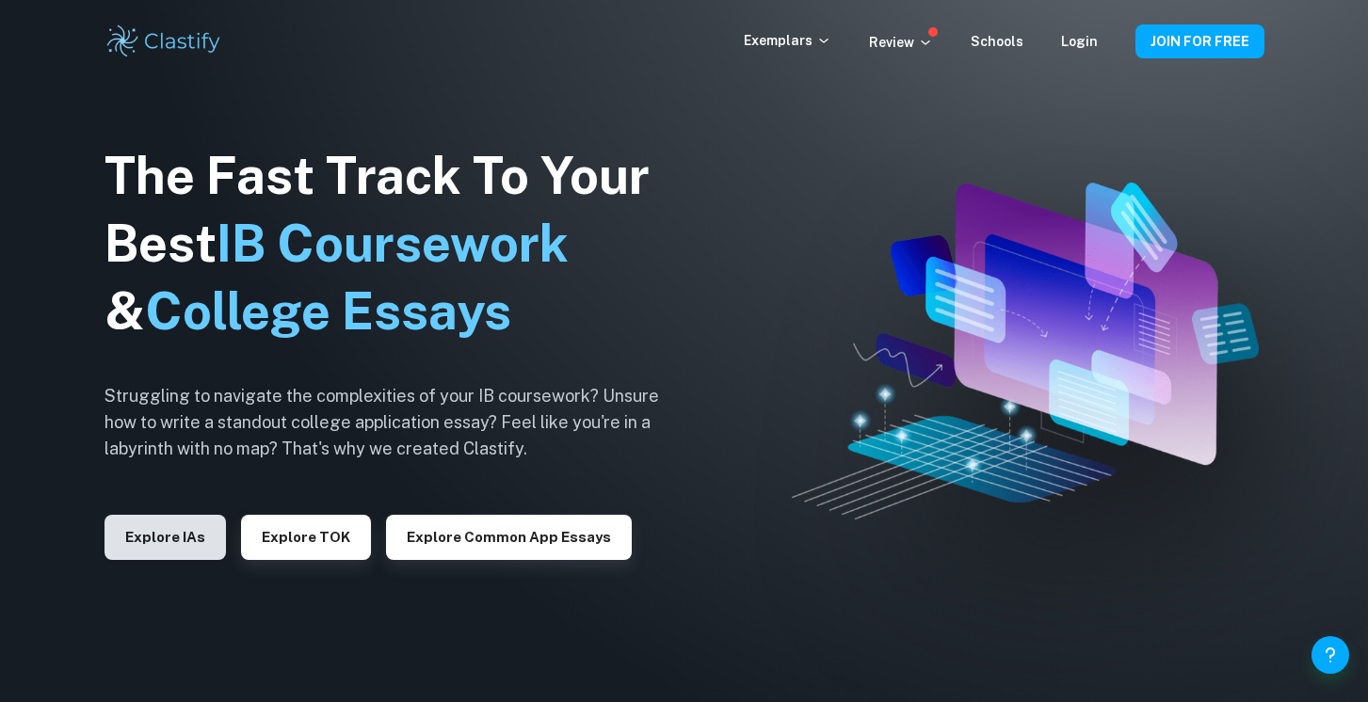  Describe the element at coordinates (393, 243) in the screenshot. I see `span: IB Coursework` at that location.